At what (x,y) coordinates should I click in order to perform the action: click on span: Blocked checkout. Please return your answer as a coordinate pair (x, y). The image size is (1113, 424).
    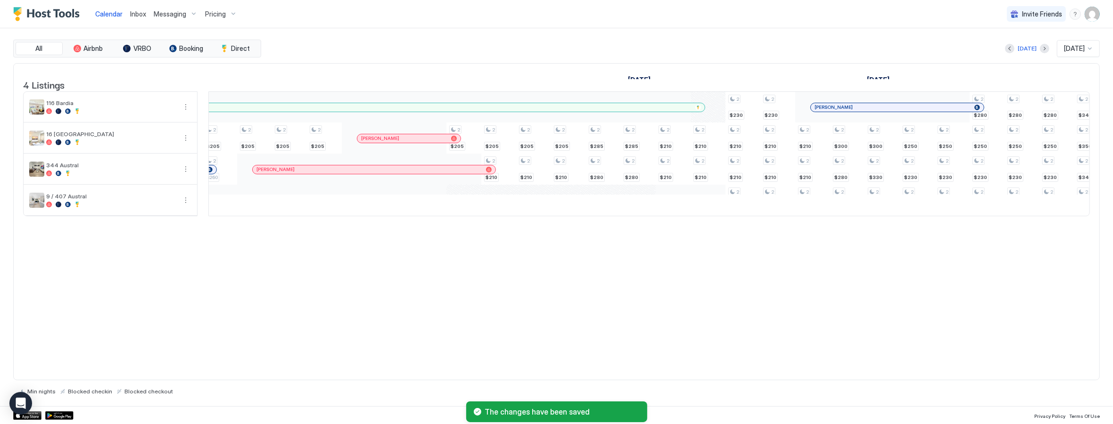
    Looking at the image, I should click on (148, 391).